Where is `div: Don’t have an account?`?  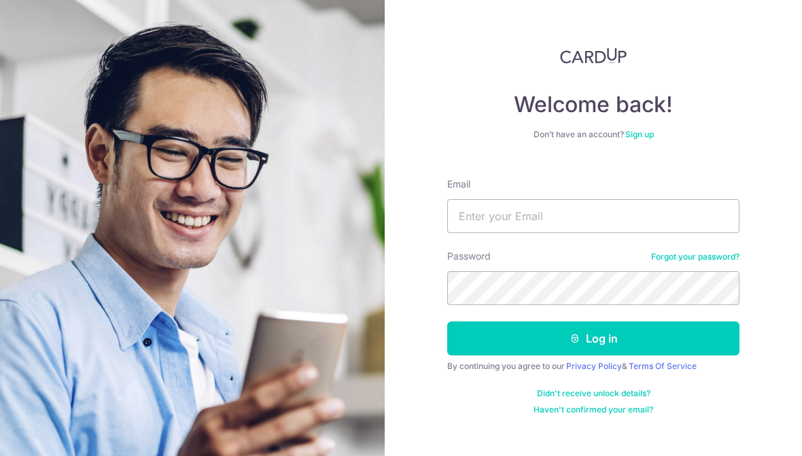
div: Don’t have an account? is located at coordinates (594, 135).